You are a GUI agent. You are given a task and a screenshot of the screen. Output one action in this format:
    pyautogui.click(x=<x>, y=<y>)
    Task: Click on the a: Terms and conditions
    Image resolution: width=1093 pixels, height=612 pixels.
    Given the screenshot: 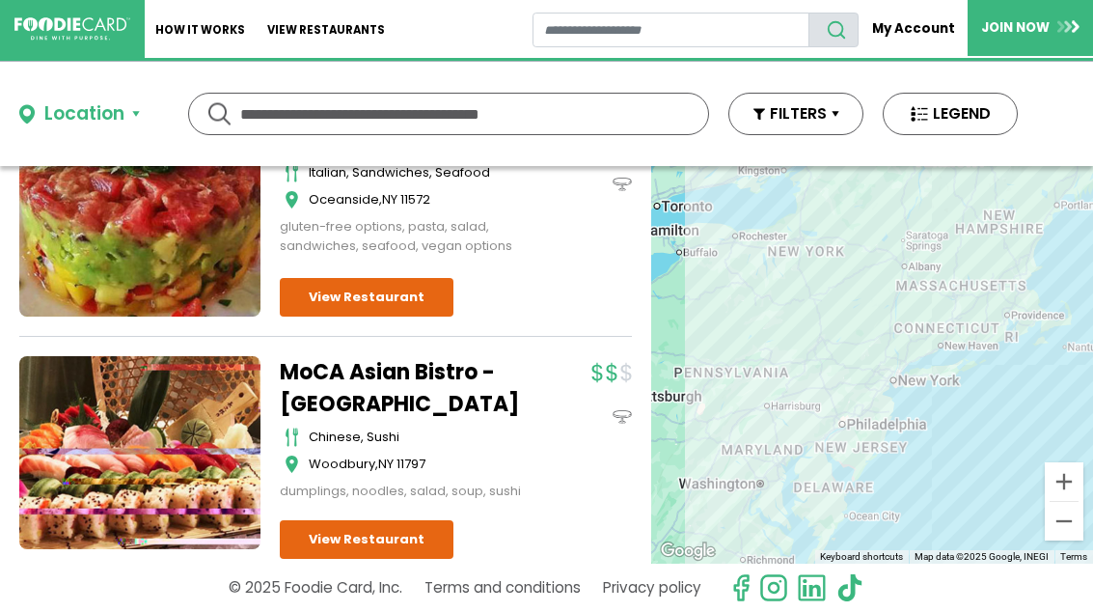 What is the action you would take?
    pyautogui.click(x=503, y=587)
    